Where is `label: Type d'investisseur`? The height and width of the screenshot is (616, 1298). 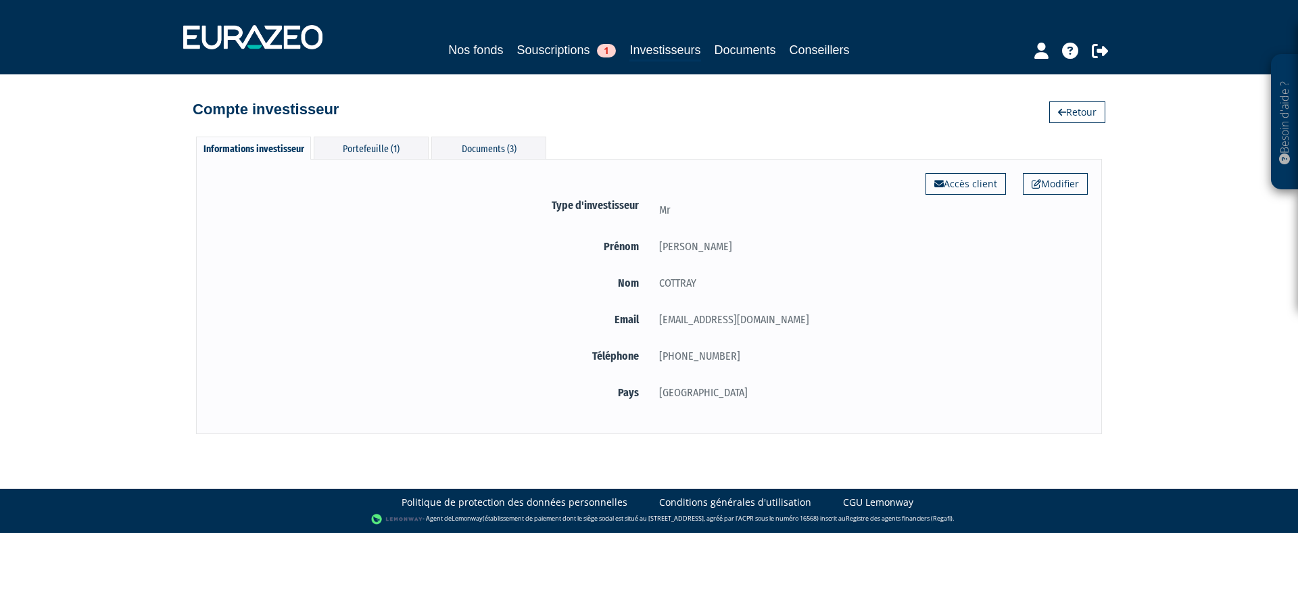 label: Type d'investisseur is located at coordinates (429, 205).